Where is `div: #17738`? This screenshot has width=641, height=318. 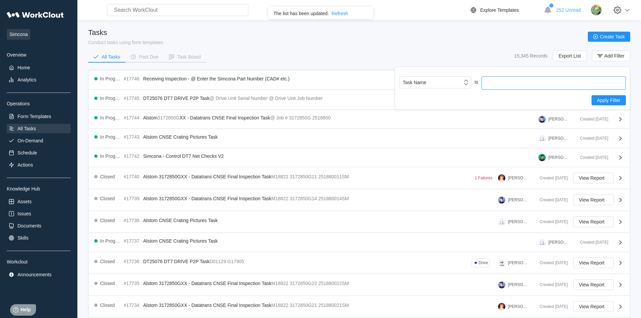 div: #17738 is located at coordinates (132, 220).